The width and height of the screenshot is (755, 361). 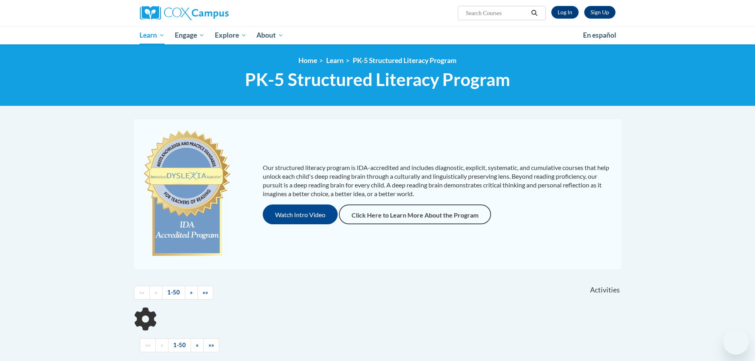 I want to click on p: Our structured literacy program is IDA-accredited and includes diagnostic, explicit, systematic, ..., so click(x=438, y=181).